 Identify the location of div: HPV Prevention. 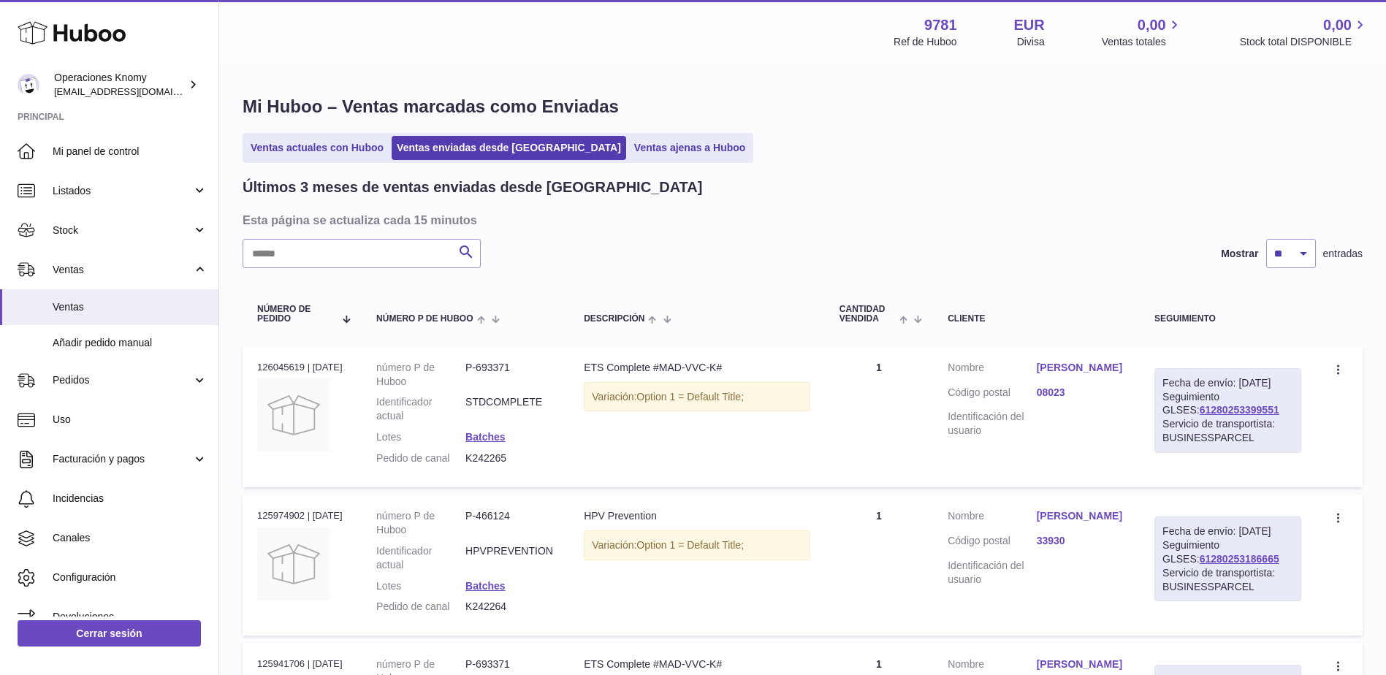
(697, 516).